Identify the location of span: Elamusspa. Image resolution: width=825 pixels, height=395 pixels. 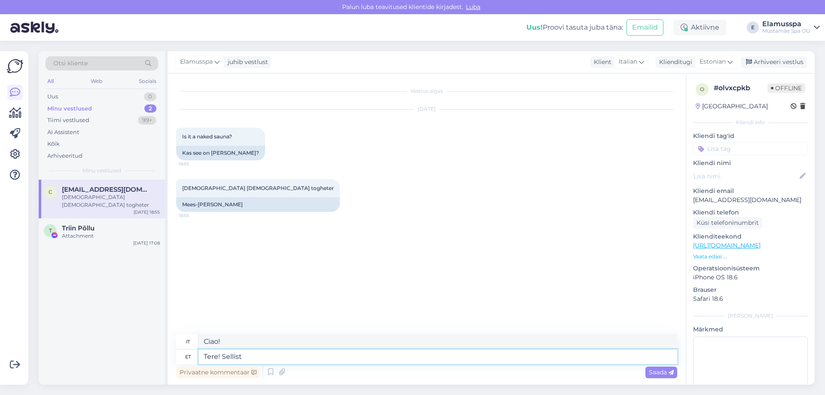
(196, 62).